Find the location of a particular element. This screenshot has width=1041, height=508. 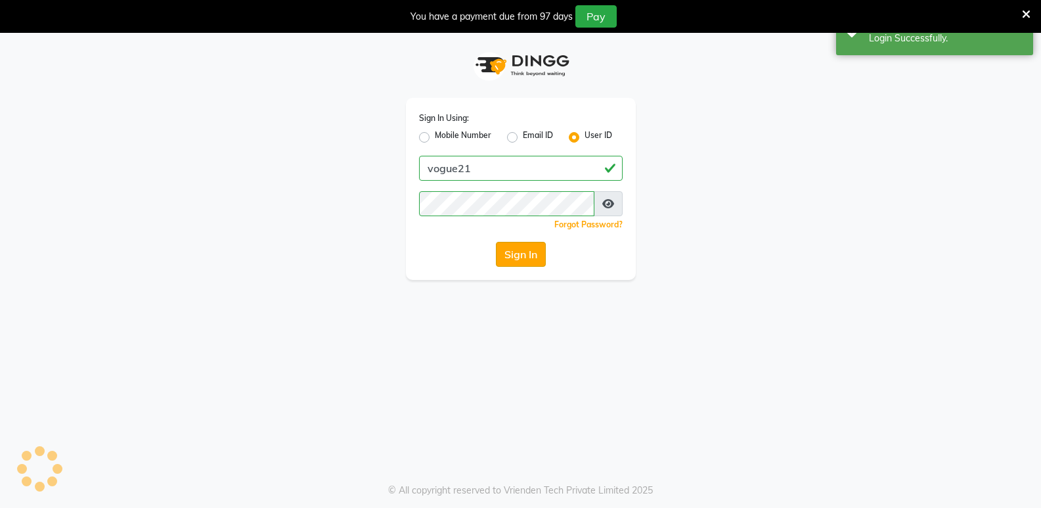

label: User ID is located at coordinates (599, 137).